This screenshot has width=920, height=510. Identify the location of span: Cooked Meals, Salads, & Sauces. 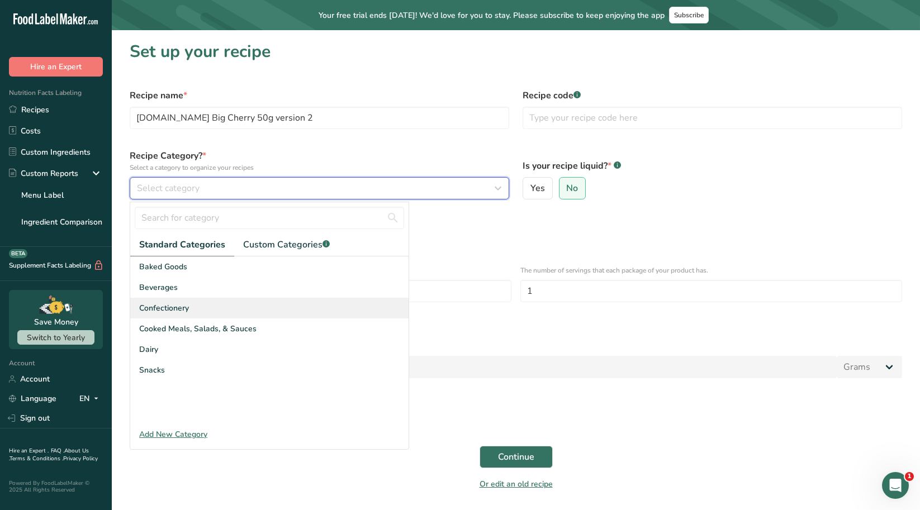
(198, 329).